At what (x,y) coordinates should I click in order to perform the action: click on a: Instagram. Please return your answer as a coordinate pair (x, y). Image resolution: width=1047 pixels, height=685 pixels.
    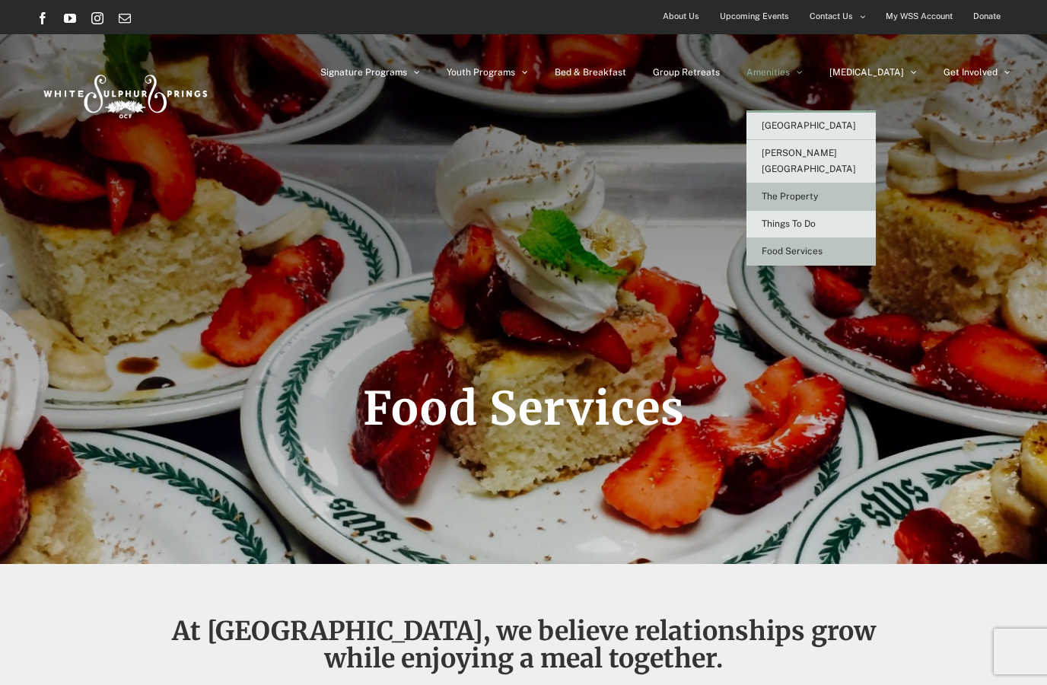
    Looking at the image, I should click on (97, 18).